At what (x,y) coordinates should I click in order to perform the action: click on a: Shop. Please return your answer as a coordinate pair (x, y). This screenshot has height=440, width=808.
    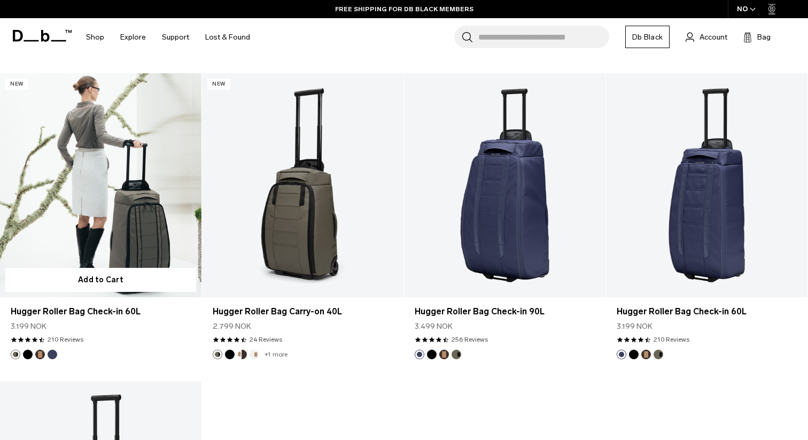
    Looking at the image, I should click on (95, 37).